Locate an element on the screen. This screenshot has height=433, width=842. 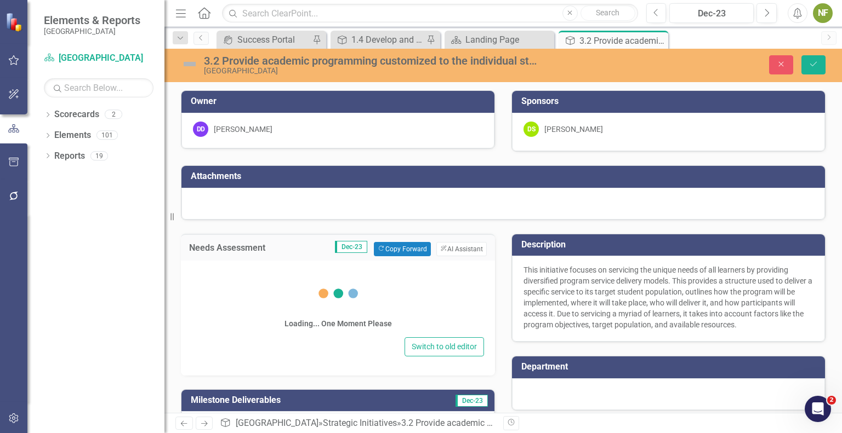
div: 2 is located at coordinates (113, 115).